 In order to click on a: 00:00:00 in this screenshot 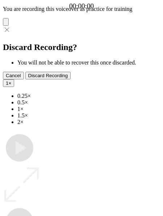, I will do `click(82, 6)`.